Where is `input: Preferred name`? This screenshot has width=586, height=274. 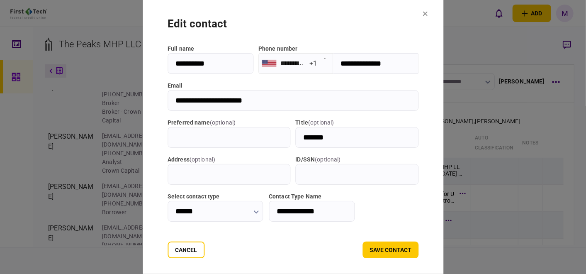 input: Preferred name is located at coordinates (229, 137).